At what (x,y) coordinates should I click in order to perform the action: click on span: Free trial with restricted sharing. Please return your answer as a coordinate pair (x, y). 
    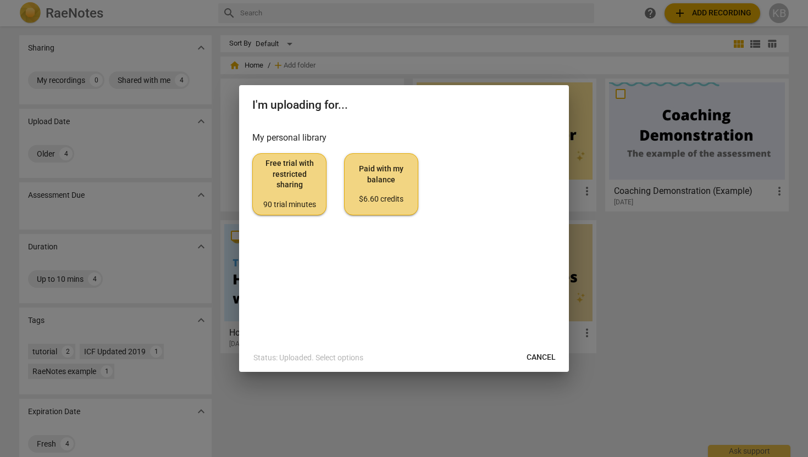
    Looking at the image, I should click on (289, 184).